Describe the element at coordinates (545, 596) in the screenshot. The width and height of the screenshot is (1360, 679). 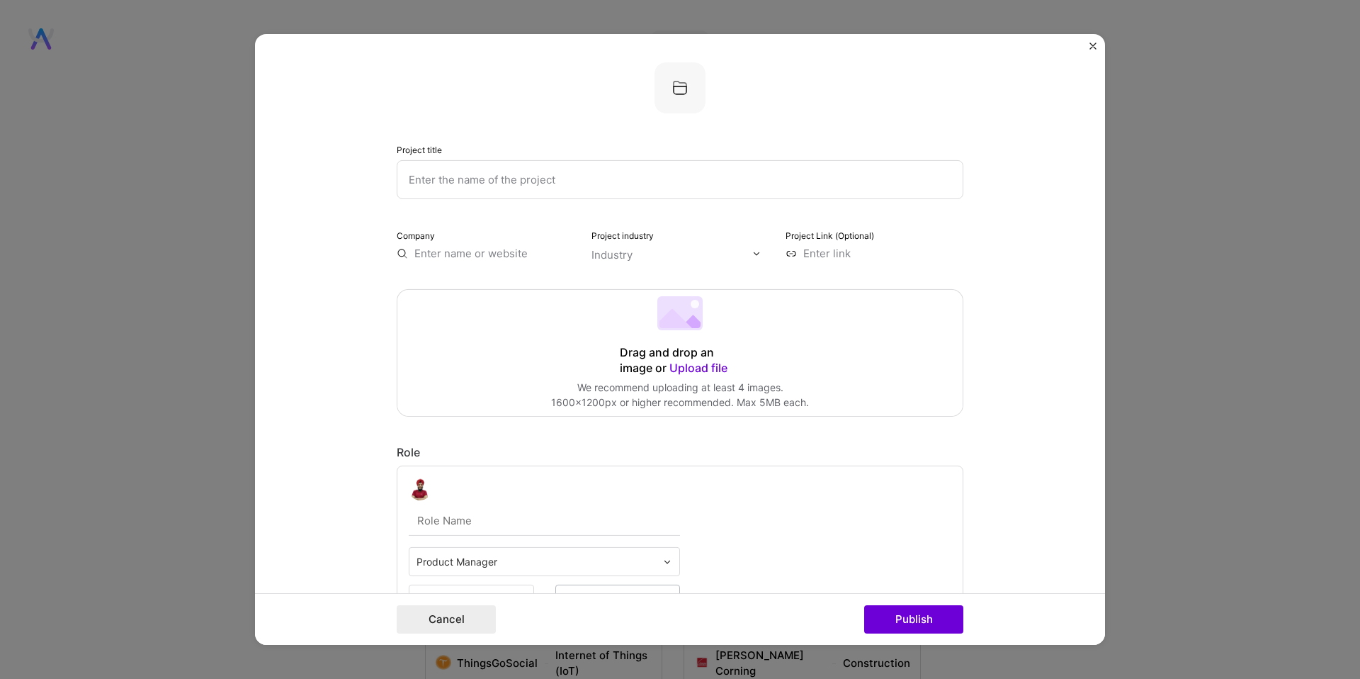
I see `div: to` at that location.